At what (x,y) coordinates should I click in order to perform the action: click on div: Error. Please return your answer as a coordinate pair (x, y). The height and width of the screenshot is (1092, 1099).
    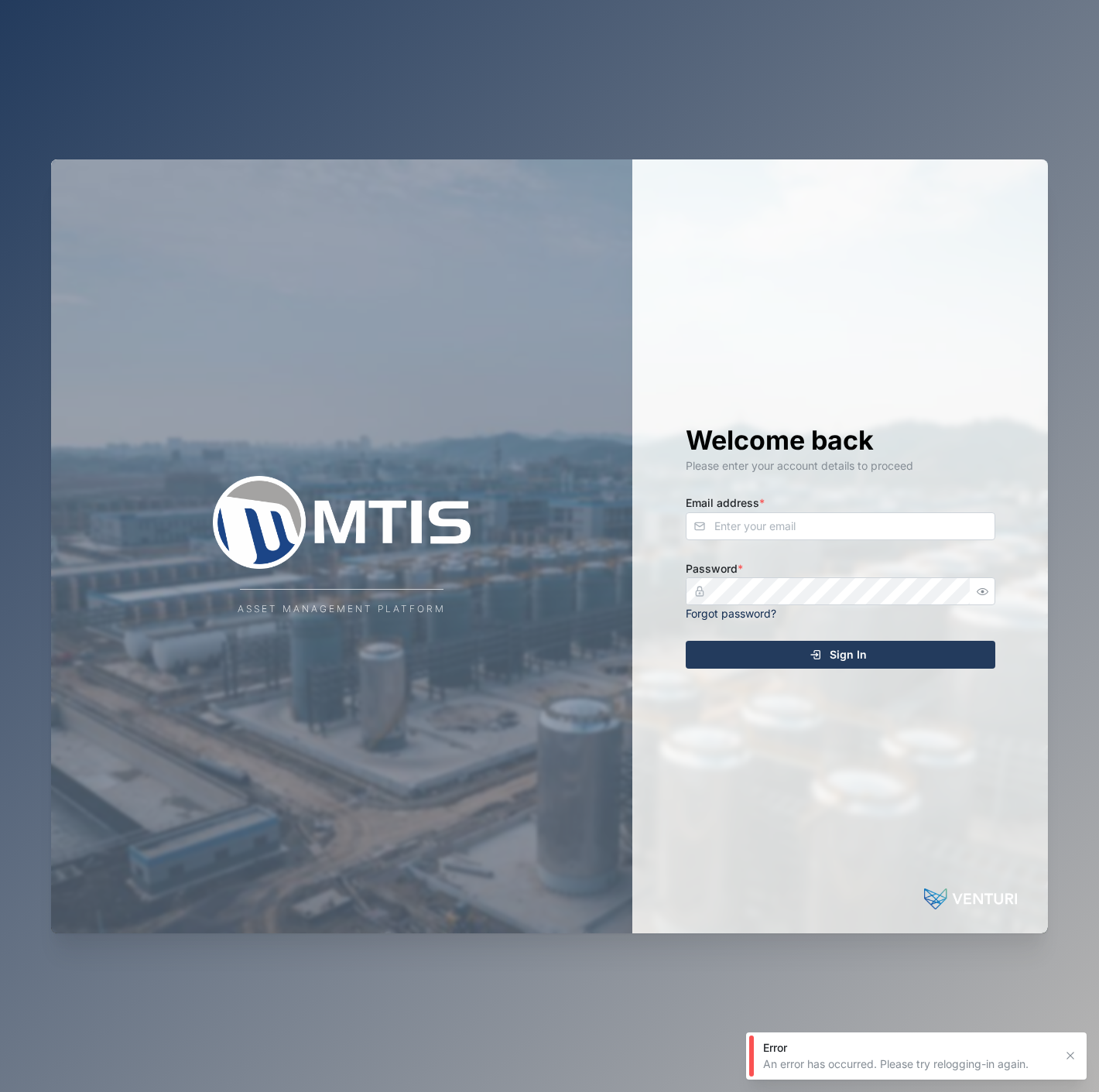
    Looking at the image, I should click on (909, 1048).